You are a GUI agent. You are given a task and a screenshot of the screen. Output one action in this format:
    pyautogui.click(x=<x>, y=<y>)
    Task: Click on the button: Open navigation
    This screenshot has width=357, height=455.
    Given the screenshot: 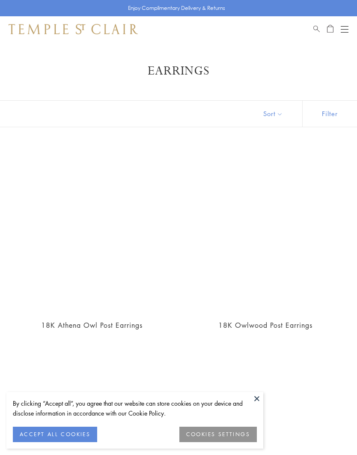 What is the action you would take?
    pyautogui.click(x=345, y=29)
    